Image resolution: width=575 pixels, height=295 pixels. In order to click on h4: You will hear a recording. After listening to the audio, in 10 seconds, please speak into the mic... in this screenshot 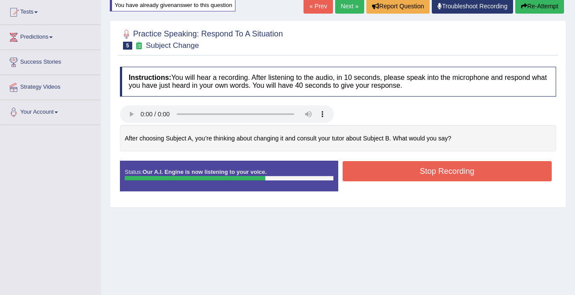, I will do `click(338, 81)`.